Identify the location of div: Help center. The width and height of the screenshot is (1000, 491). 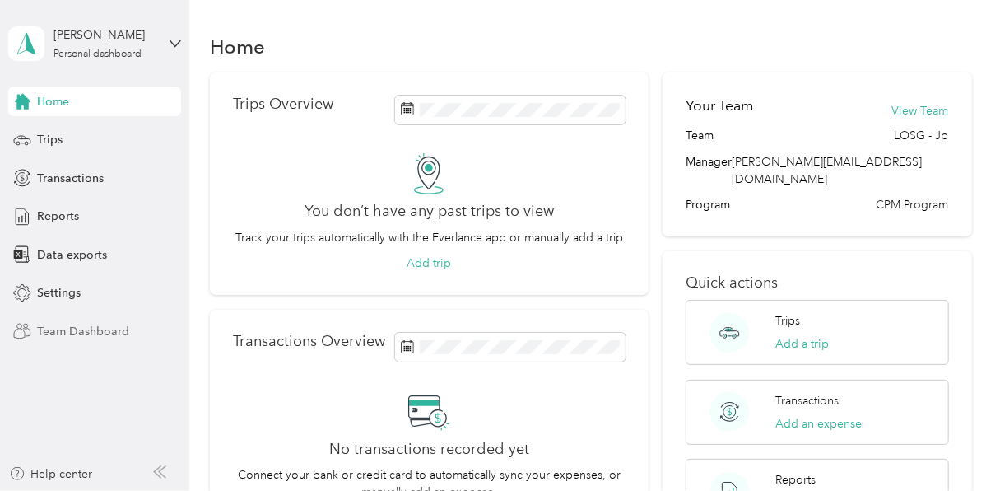
(51, 473).